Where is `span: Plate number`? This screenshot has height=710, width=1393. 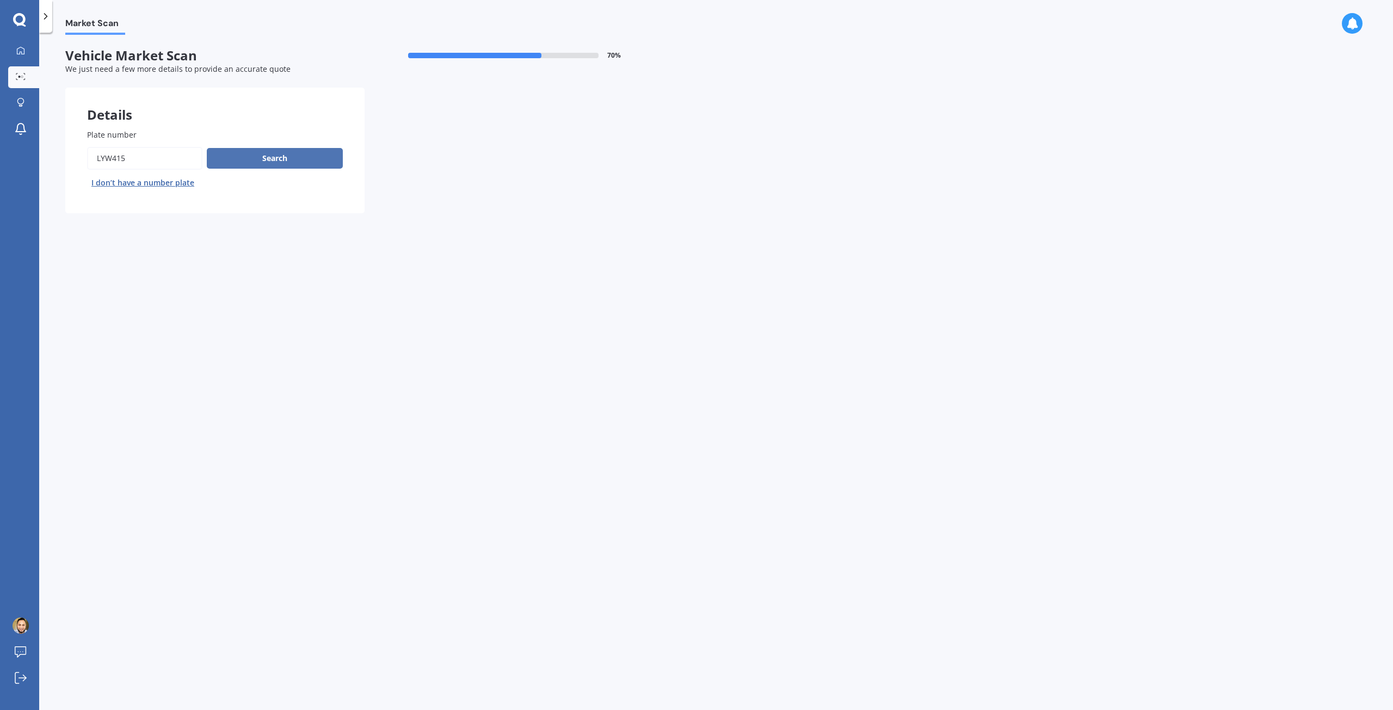 span: Plate number is located at coordinates (112, 134).